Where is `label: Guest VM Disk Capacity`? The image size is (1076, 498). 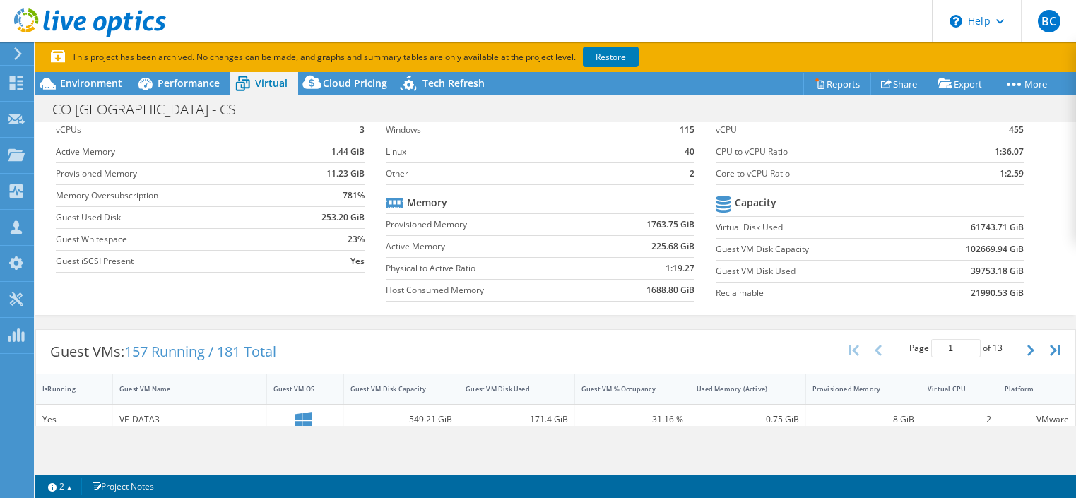 label: Guest VM Disk Capacity is located at coordinates (813, 249).